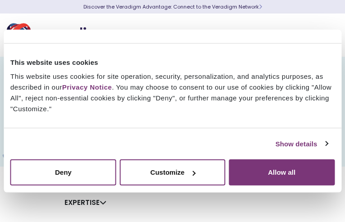 This screenshot has width=345, height=222. What do you see at coordinates (61, 35) in the screenshot?
I see `img: Veradigm logo` at bounding box center [61, 35].